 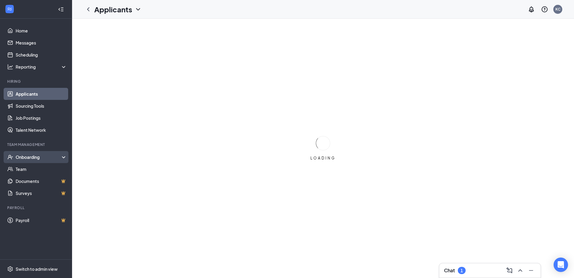 What do you see at coordinates (37, 269) in the screenshot?
I see `div: Switch to admin view` at bounding box center [37, 269].